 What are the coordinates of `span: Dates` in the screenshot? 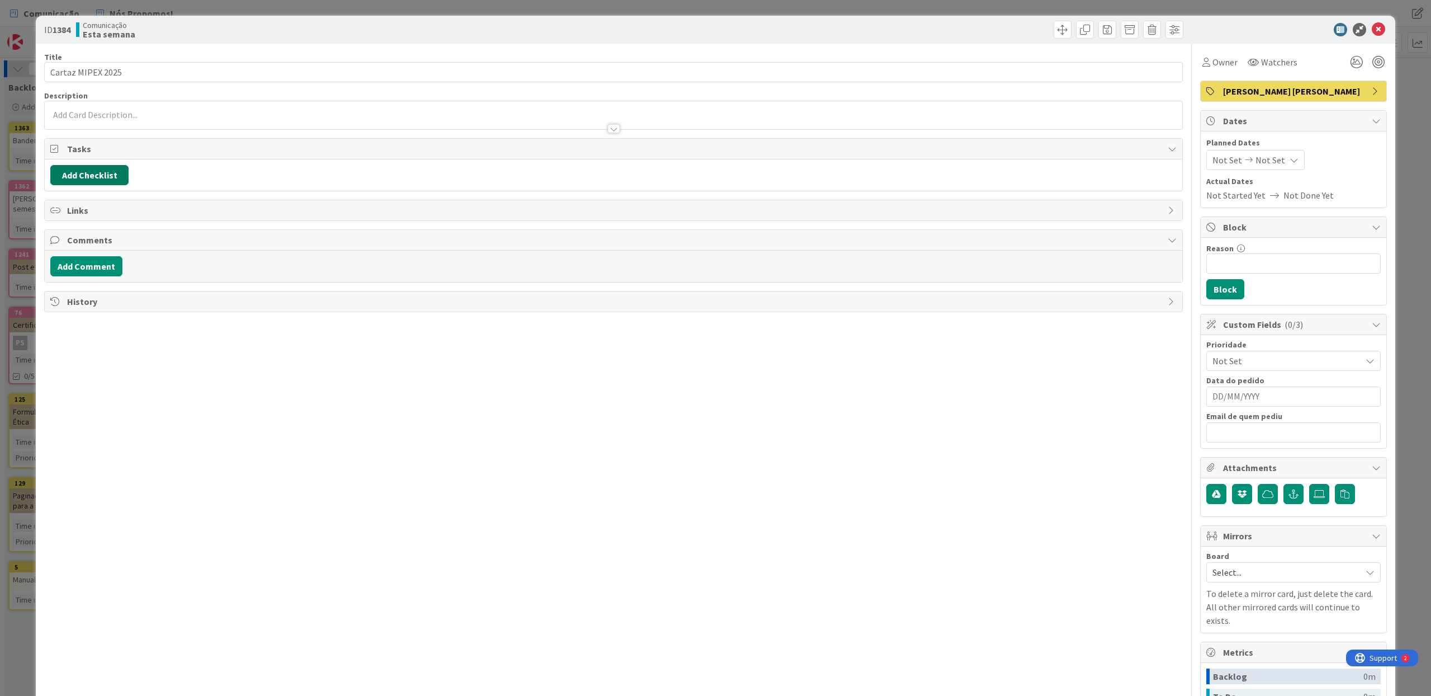 It's located at (1295, 121).